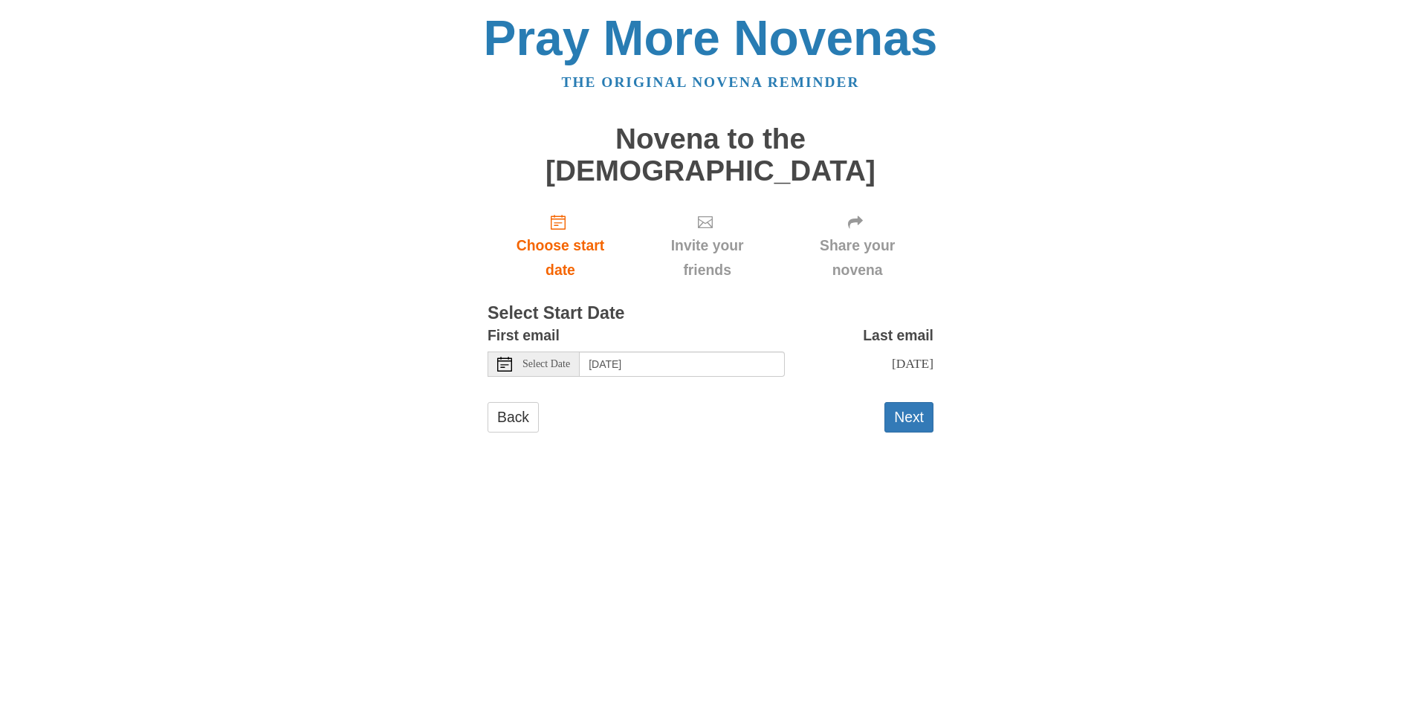 The image size is (1421, 709). What do you see at coordinates (711, 314) in the screenshot?
I see `h3: Select Start Date` at bounding box center [711, 314].